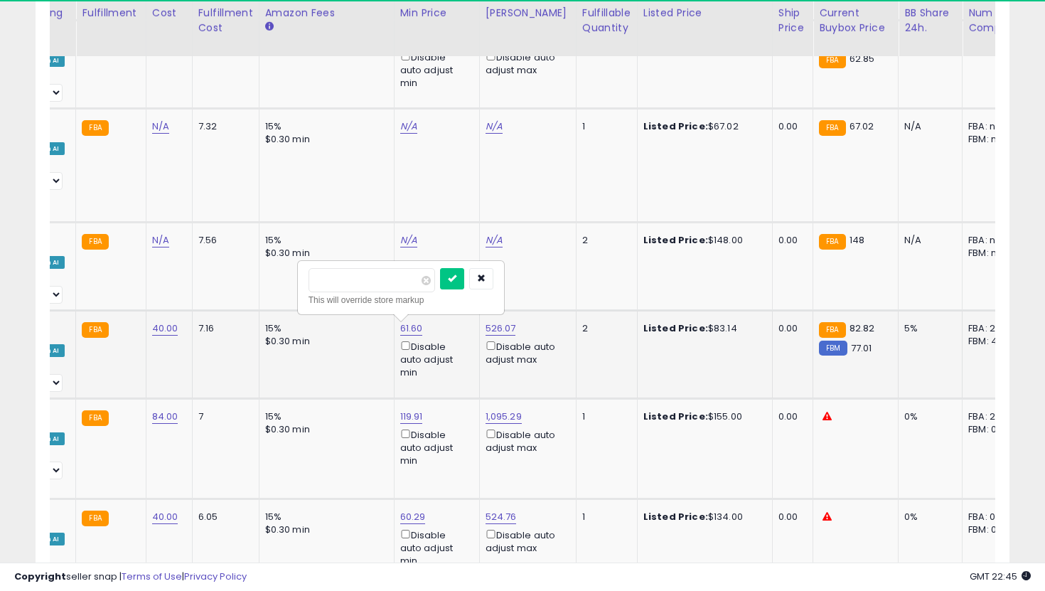 The height and width of the screenshot is (591, 1045). Describe the element at coordinates (130, 577) in the screenshot. I see `div: seller snap | |` at that location.